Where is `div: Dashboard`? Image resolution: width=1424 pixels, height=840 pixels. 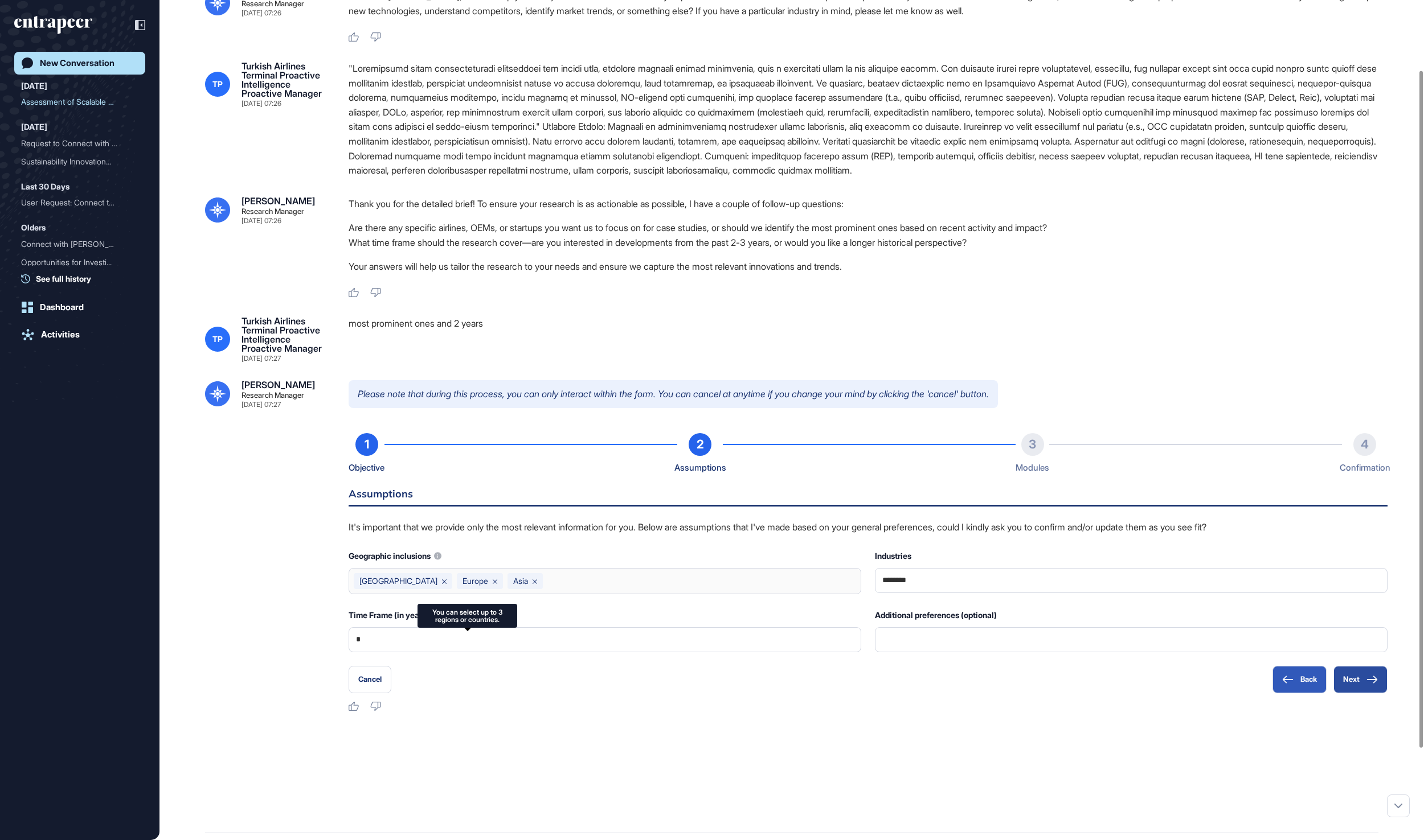
div: Dashboard is located at coordinates (62, 307).